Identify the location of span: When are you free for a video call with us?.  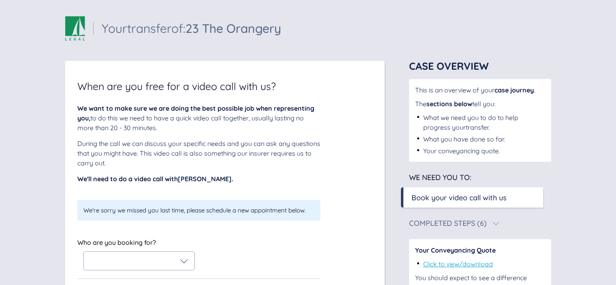
(177, 86).